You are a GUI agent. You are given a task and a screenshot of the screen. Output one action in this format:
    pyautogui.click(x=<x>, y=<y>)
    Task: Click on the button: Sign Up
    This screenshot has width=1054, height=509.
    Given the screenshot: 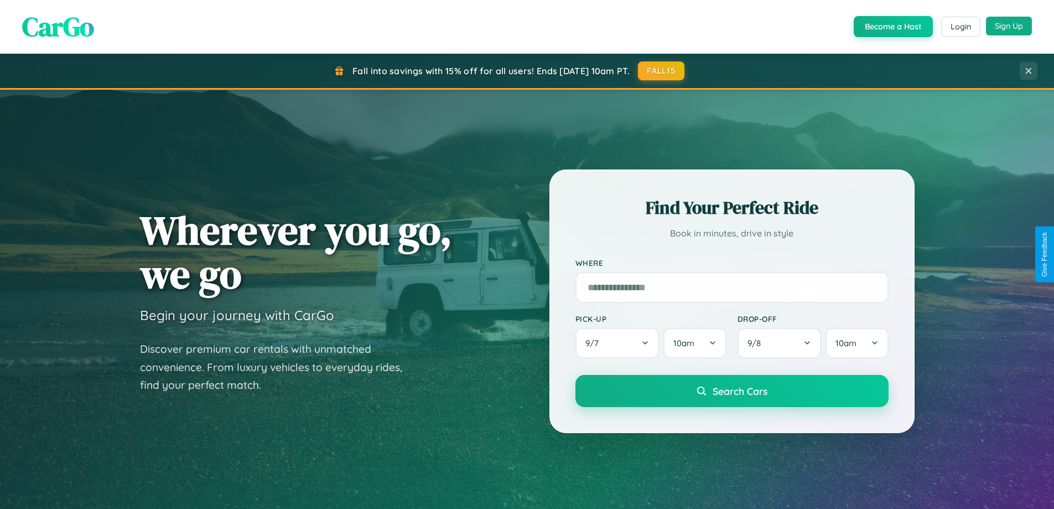 What is the action you would take?
    pyautogui.click(x=1009, y=26)
    